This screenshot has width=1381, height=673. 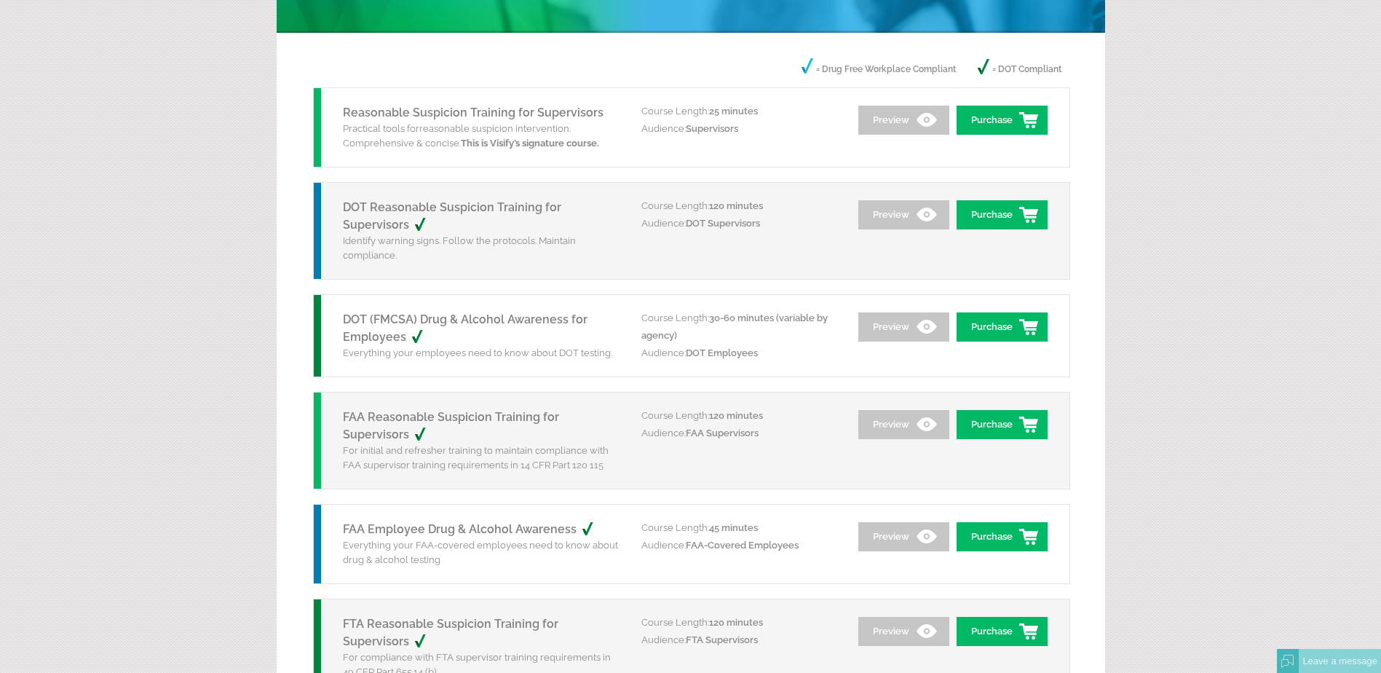 I want to click on a: FAA Employee Drug & Alcohol Awareness, so click(x=476, y=528).